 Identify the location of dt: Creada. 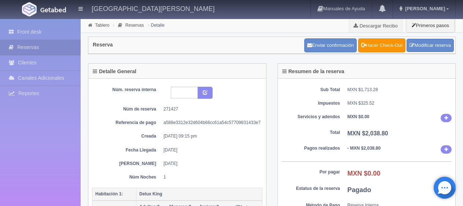
(127, 136).